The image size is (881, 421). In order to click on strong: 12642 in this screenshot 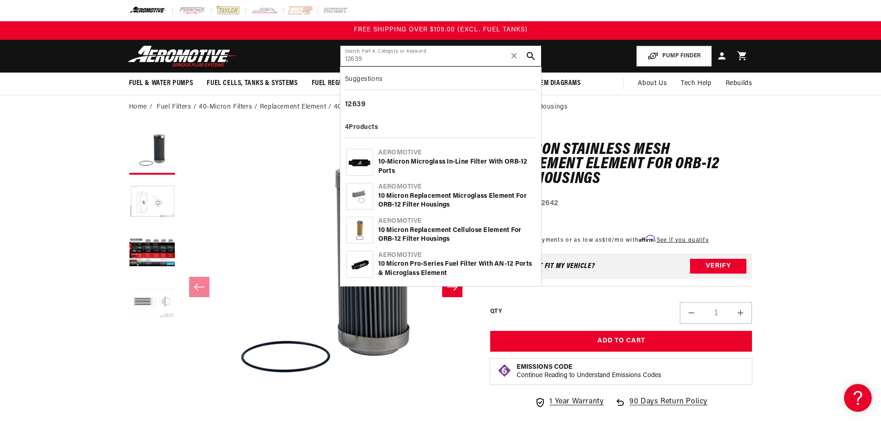, I will do `click(548, 203)`.